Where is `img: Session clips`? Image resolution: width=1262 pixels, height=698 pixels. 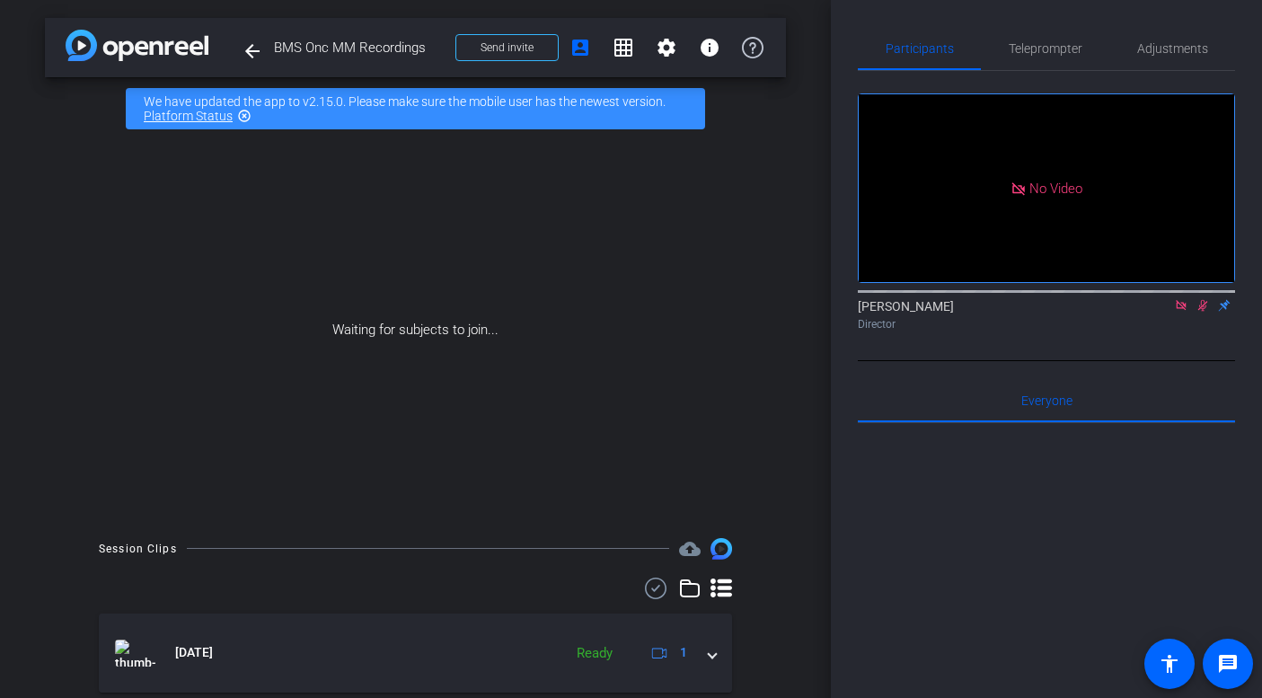
img: Session clips is located at coordinates (721, 549).